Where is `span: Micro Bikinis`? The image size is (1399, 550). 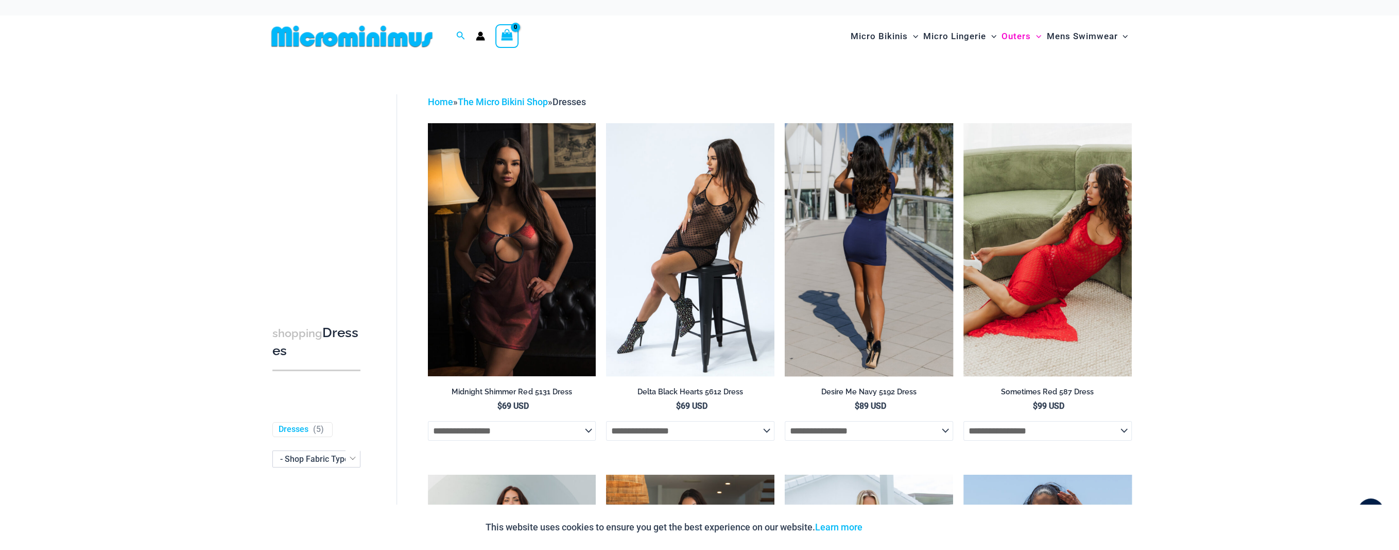 span: Micro Bikinis is located at coordinates (879, 36).